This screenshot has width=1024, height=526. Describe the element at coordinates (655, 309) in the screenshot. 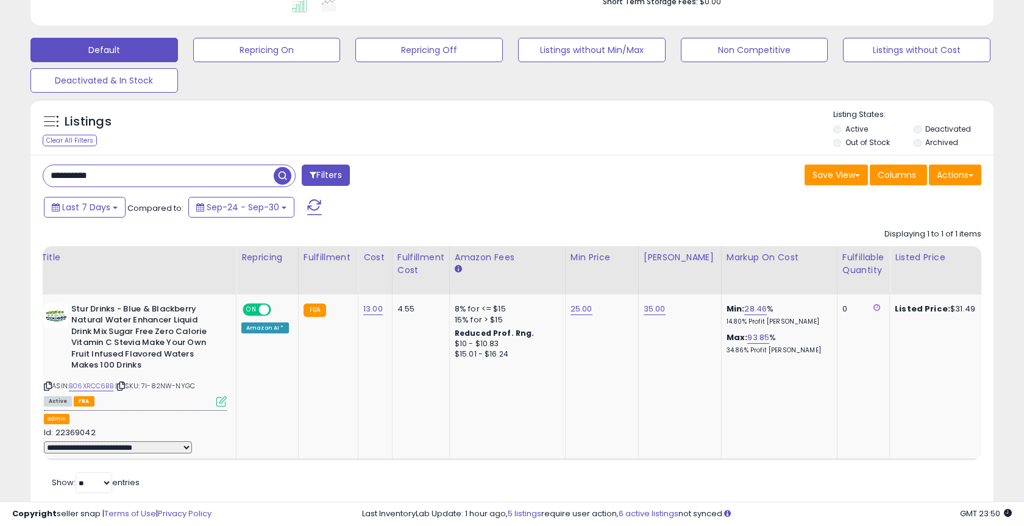

I see `a: 35.00` at that location.